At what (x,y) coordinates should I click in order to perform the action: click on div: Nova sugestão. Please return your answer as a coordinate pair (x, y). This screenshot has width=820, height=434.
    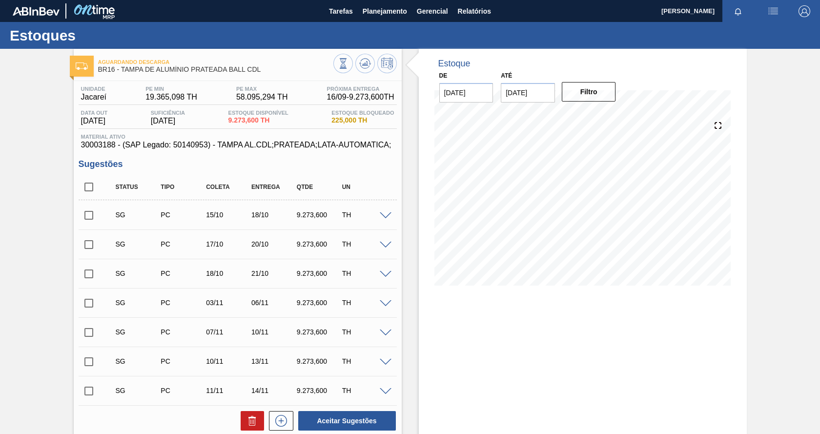
    Looking at the image, I should click on (279, 421).